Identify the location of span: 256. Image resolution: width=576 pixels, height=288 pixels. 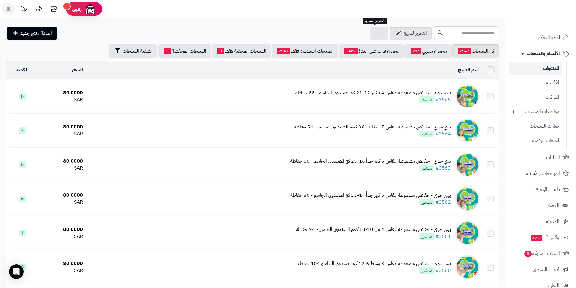
(416, 51).